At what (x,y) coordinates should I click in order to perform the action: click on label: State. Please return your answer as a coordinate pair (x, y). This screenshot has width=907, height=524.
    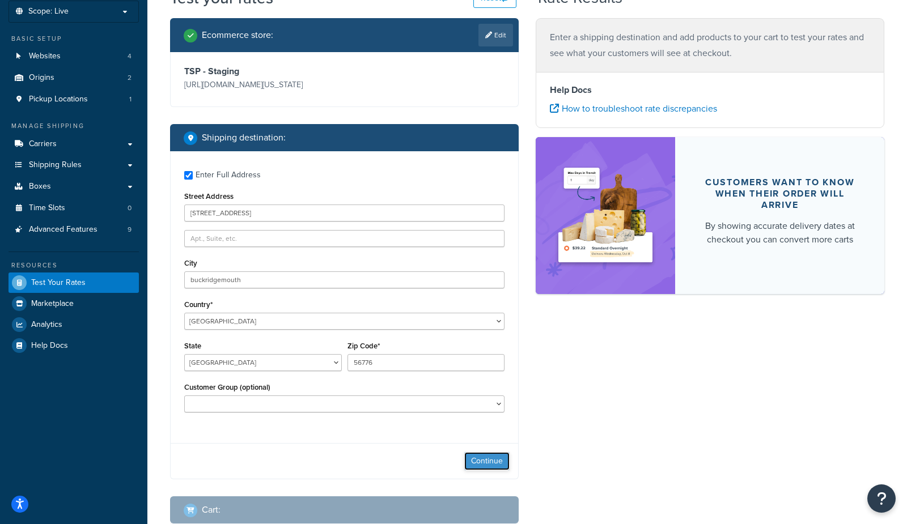
    Looking at the image, I should click on (193, 346).